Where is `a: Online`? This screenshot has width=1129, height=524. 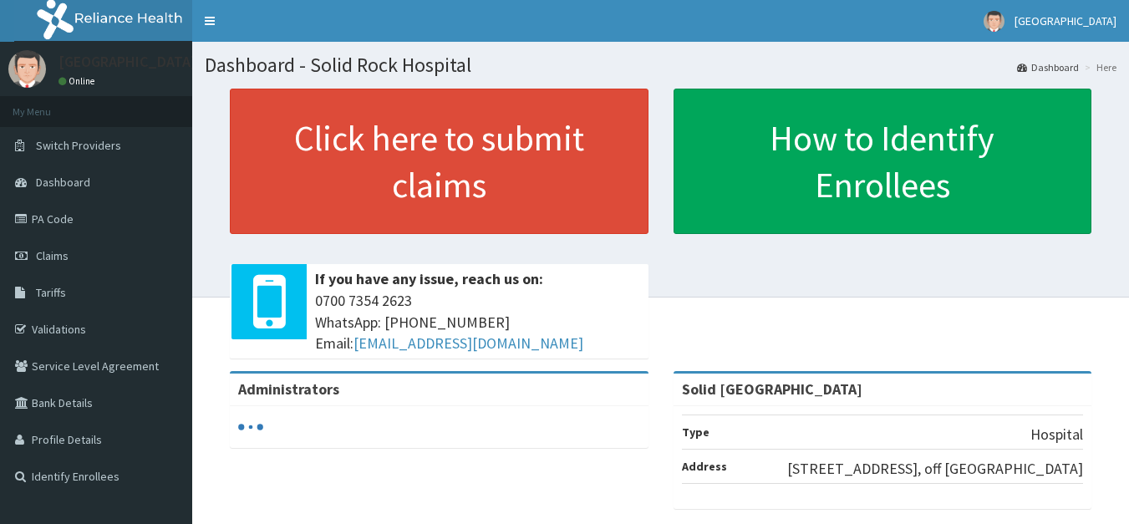
a: Online is located at coordinates (79, 81).